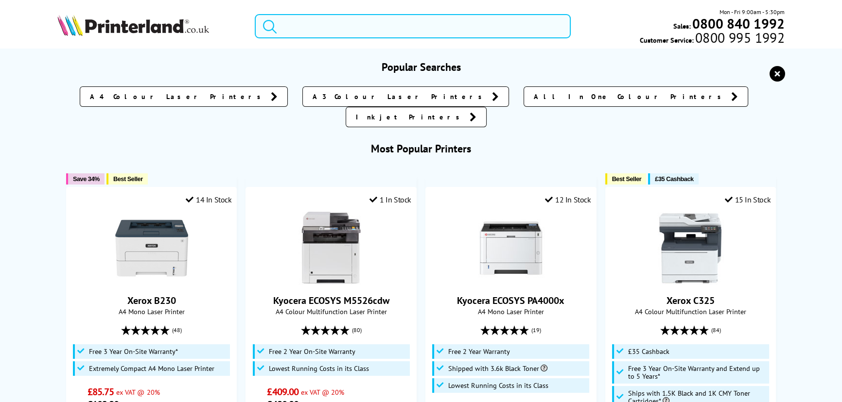 The width and height of the screenshot is (842, 402). I want to click on a: A3 Colour Laser Printers, so click(405, 97).